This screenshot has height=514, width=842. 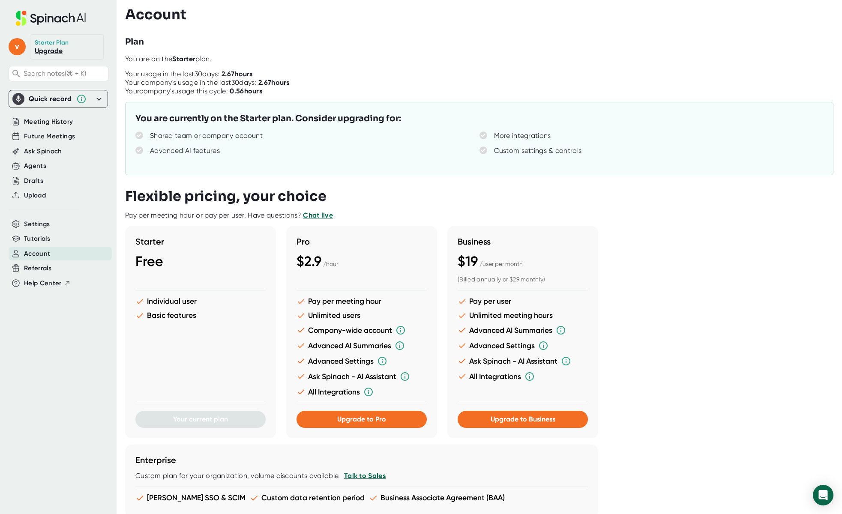 I want to click on li: Basic features, so click(x=200, y=315).